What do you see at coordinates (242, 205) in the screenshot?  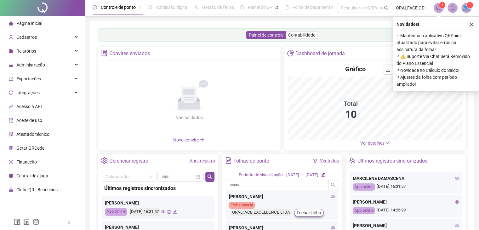 I see `div: Folha aberta` at bounding box center [242, 205].